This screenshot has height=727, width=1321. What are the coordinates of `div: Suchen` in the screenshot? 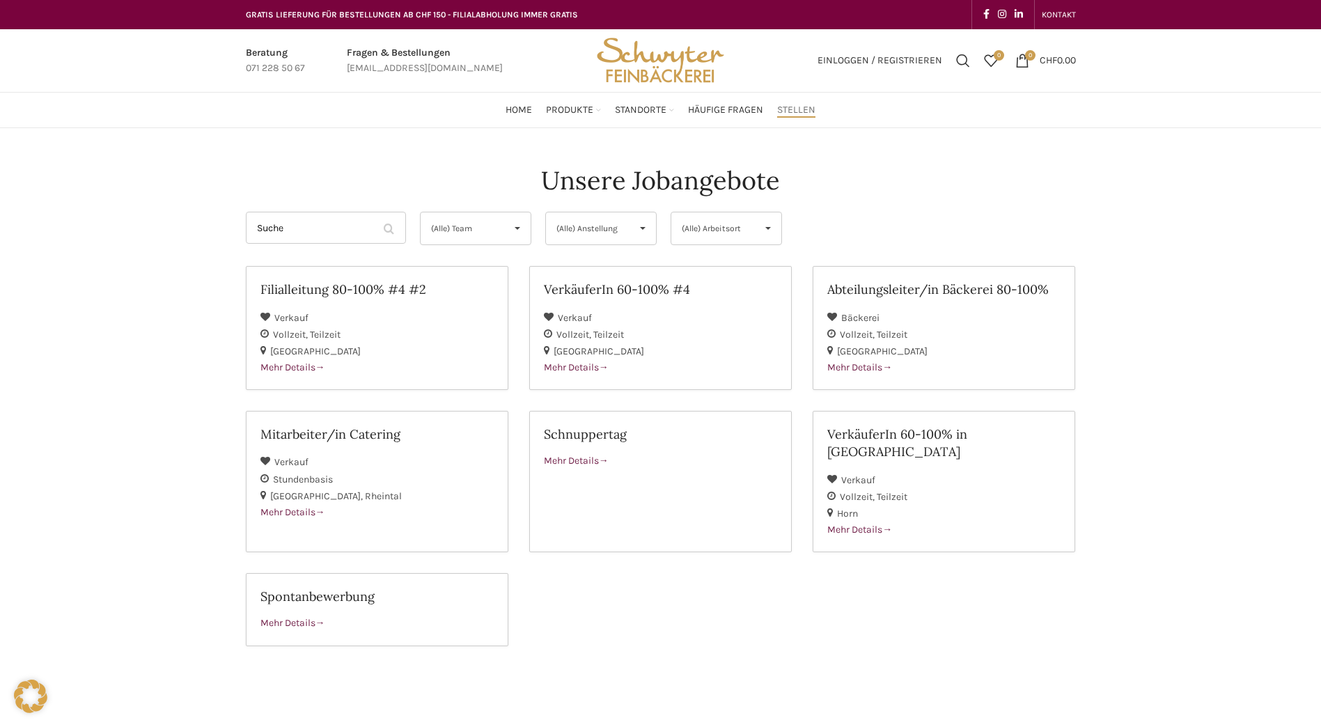 It's located at (963, 61).